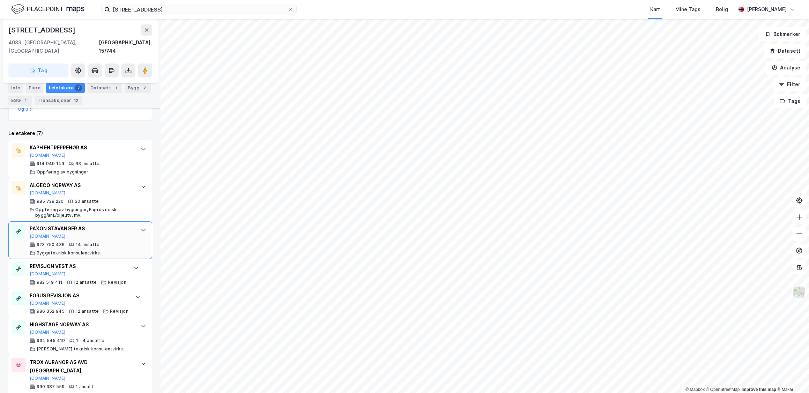 Image resolution: width=809 pixels, height=393 pixels. Describe the element at coordinates (51, 387) in the screenshot. I see `div: 990 387 559` at that location.